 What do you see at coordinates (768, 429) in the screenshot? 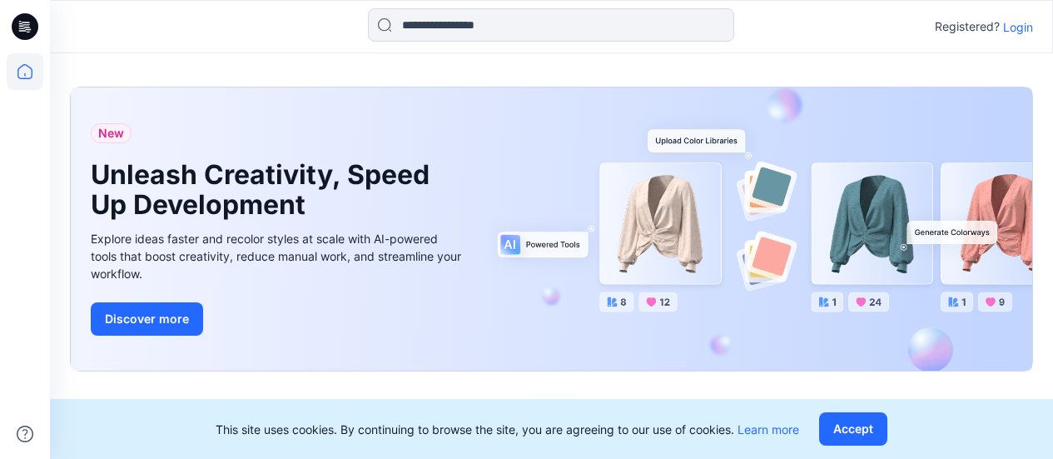
I see `a: Learn more` at bounding box center [768, 429].